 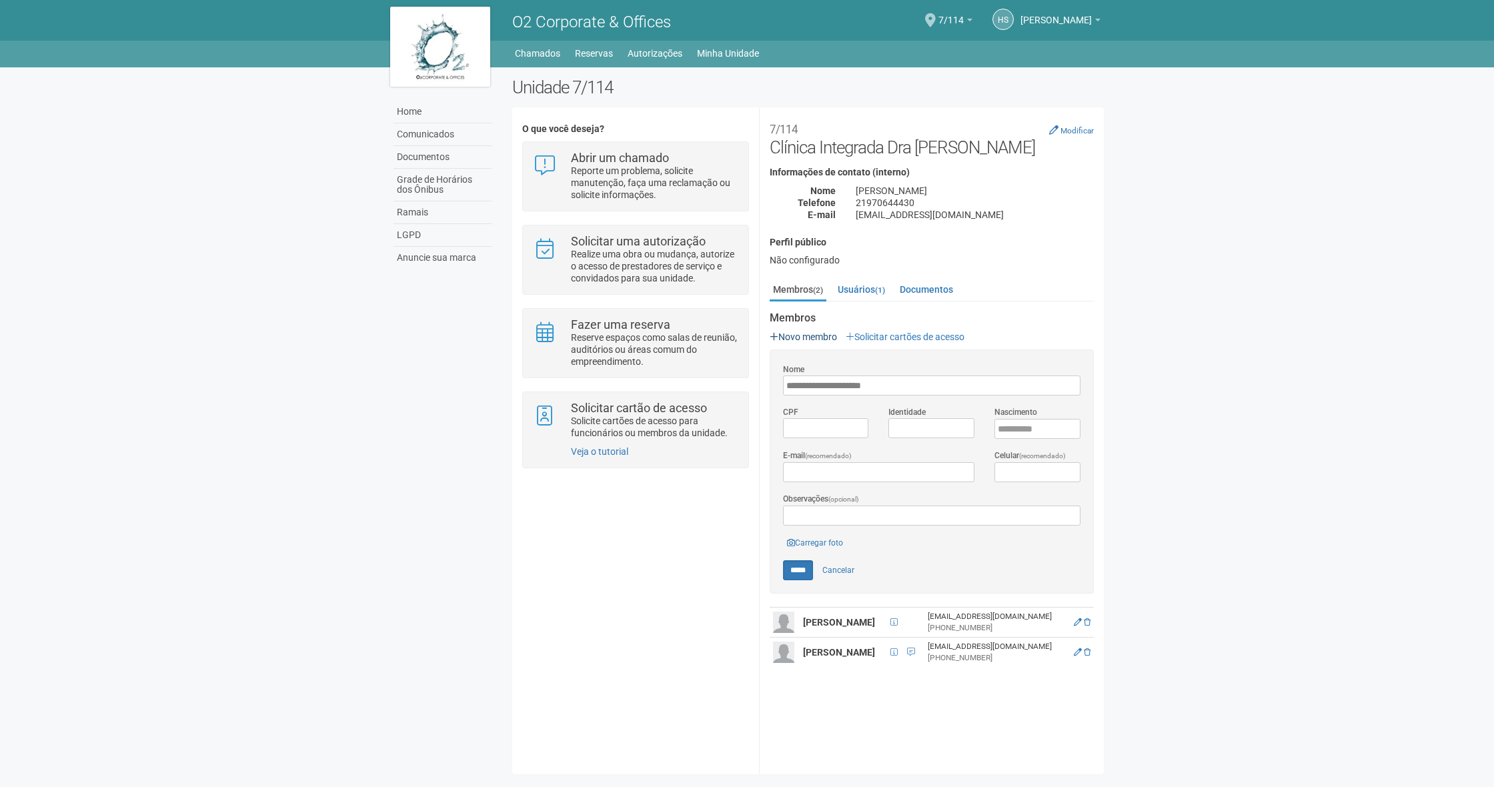 I want to click on label: CPF, so click(x=790, y=412).